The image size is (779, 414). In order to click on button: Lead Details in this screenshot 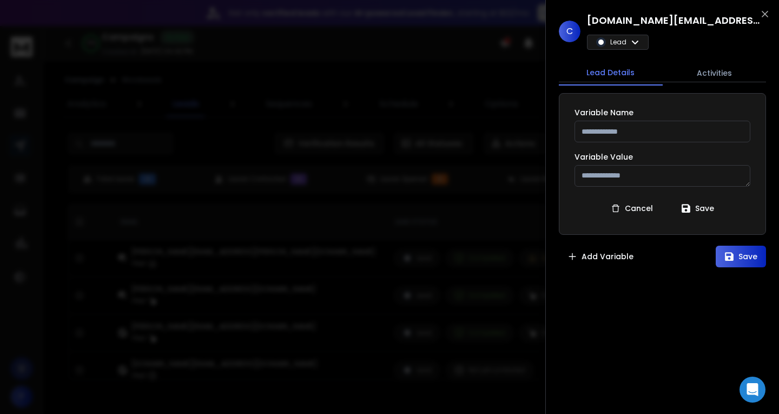, I will do `click(611, 73)`.